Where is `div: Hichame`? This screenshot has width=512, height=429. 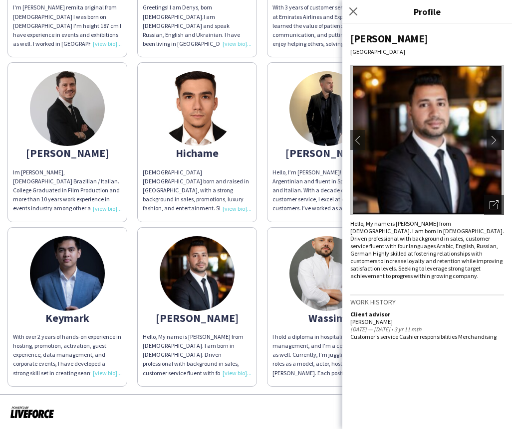 div: Hichame is located at coordinates (197, 153).